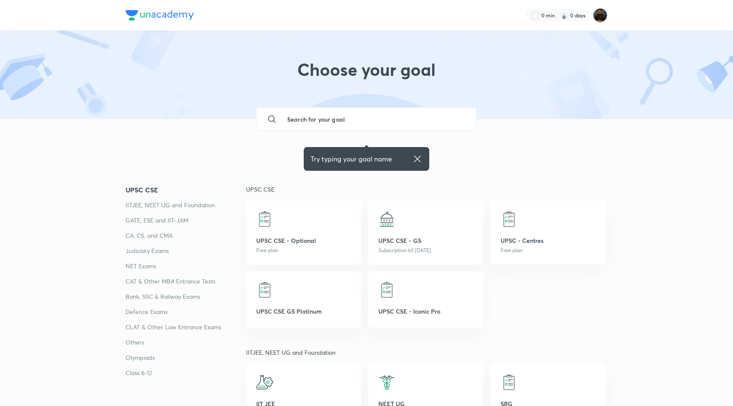  Describe the element at coordinates (186, 343) in the screenshot. I see `a: Others` at that location.